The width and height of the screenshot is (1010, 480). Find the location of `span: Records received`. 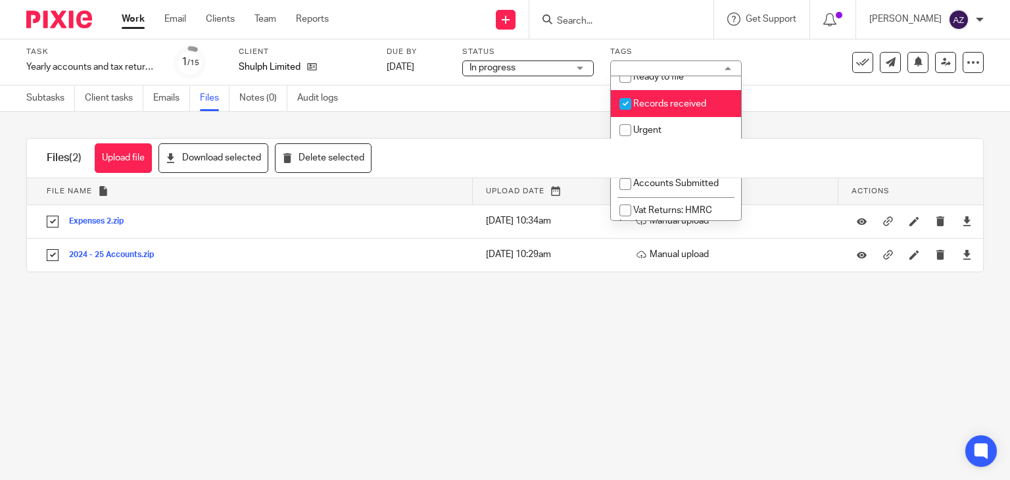

span: Records received is located at coordinates (669, 104).